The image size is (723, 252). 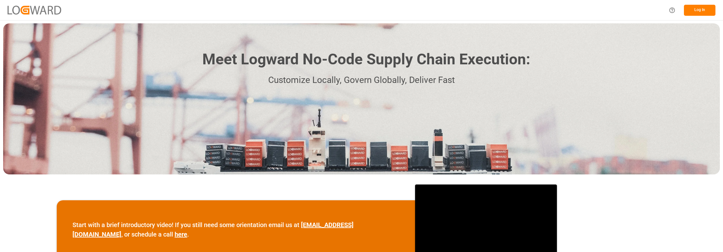 I want to click on img: Logward_new_orange.png, so click(x=34, y=10).